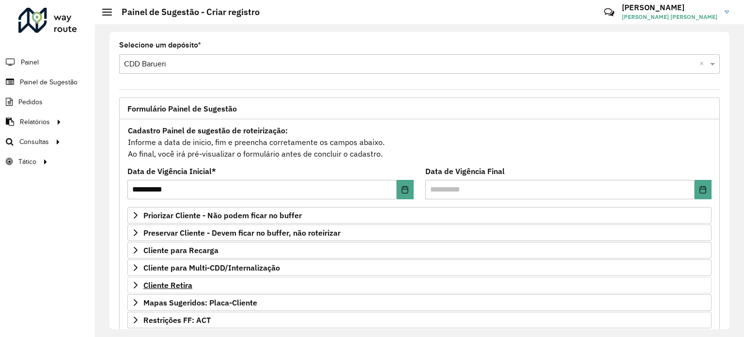 Image resolution: width=744 pixels, height=337 pixels. I want to click on h2: Painel de Sugestão - Criar registro, so click(186, 12).